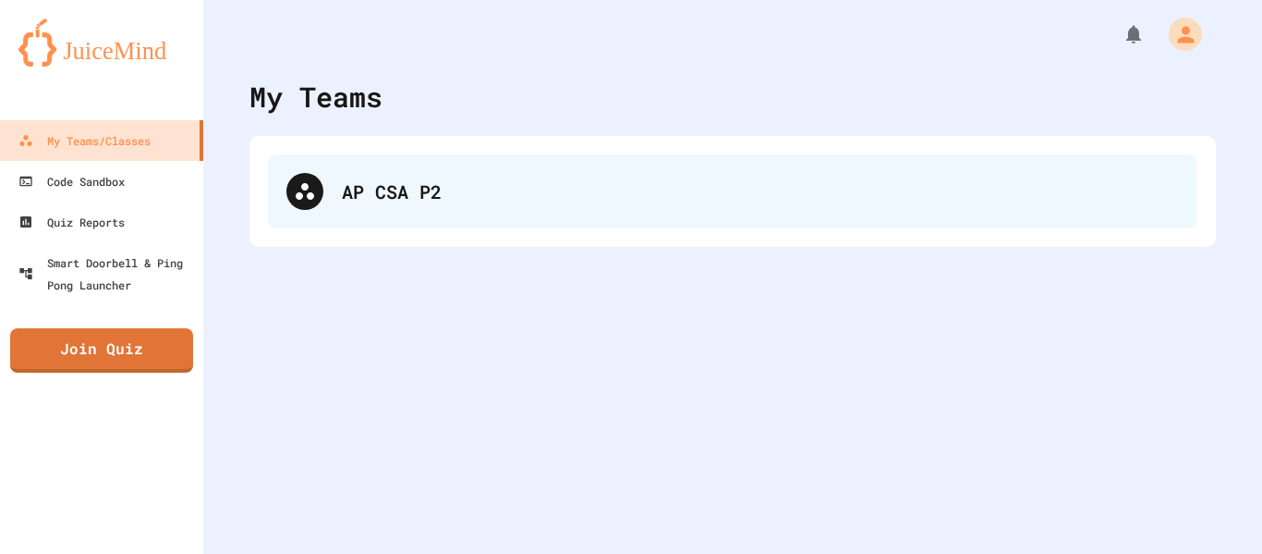  Describe the element at coordinates (107, 274) in the screenshot. I see `div: Smart Doorbell & Ping Pong Launcher` at that location.